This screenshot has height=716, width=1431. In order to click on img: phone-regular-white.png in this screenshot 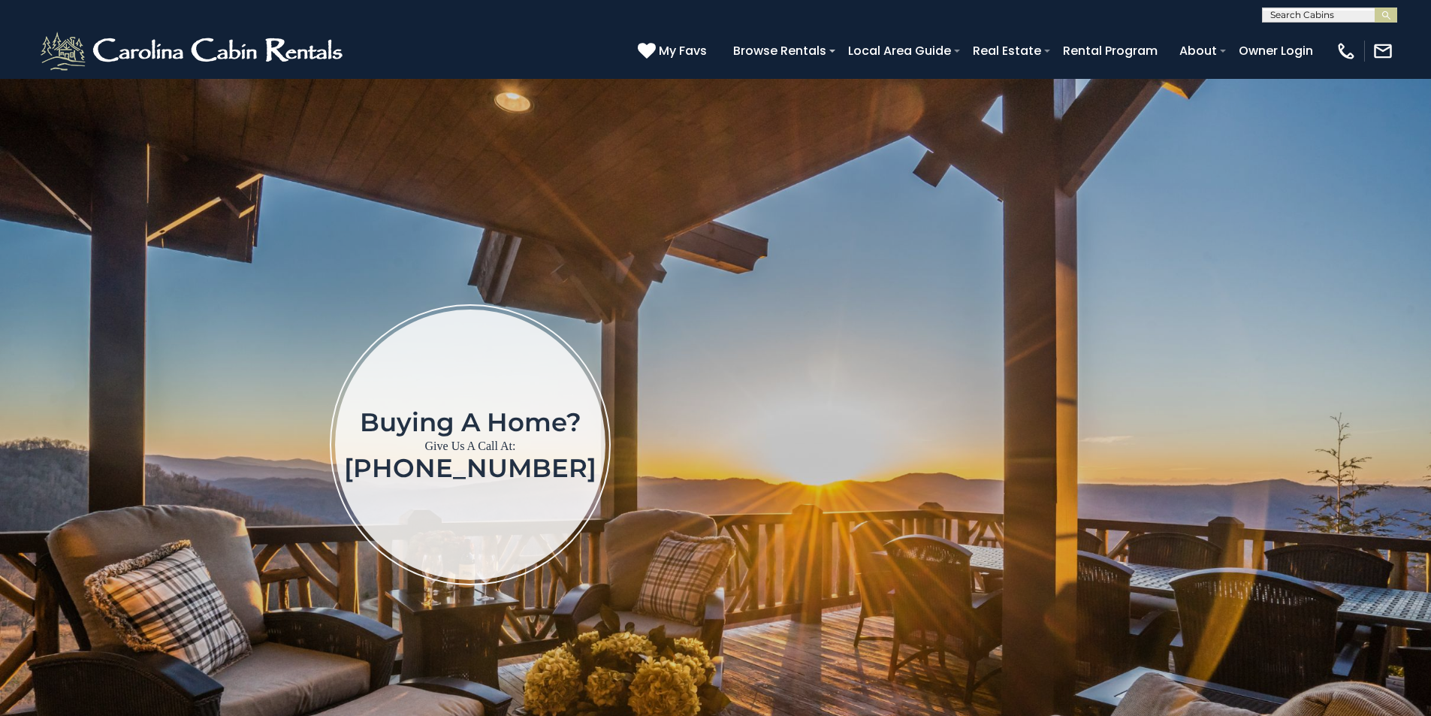, I will do `click(1346, 51)`.